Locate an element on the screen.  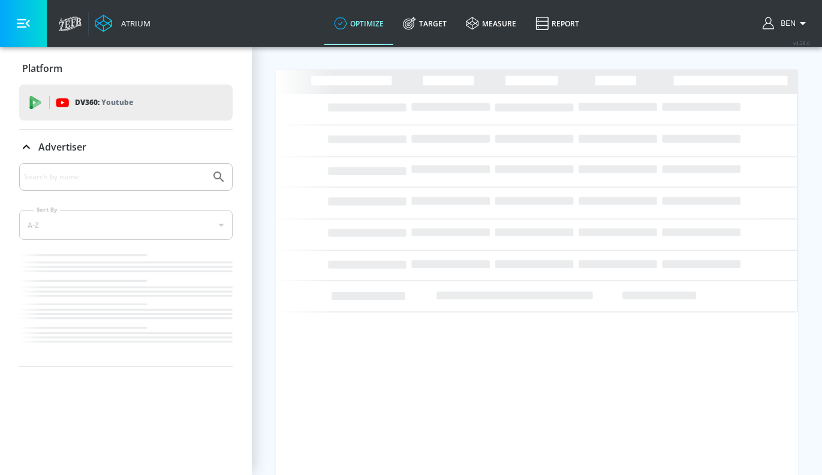
nav: list of Advertiser is located at coordinates (126, 308).